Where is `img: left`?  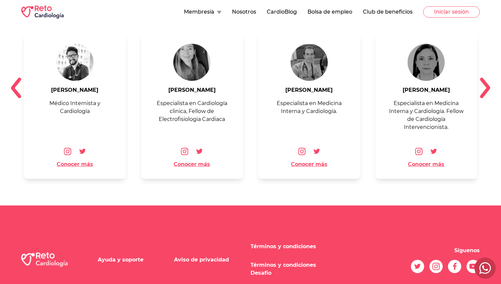 img: left is located at coordinates (16, 88).